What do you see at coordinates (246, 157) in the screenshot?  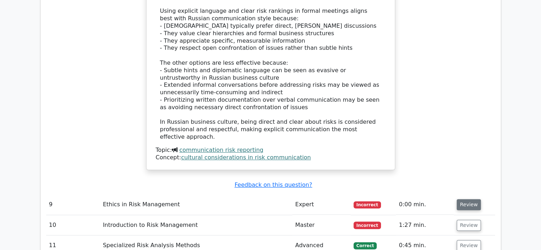 I see `a: cultural considerations in risk communication` at bounding box center [246, 157].